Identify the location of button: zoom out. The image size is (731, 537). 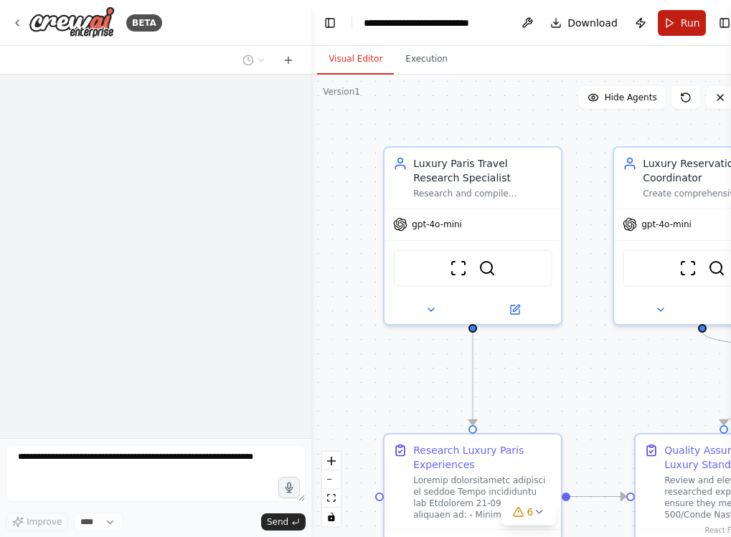
(332, 480).